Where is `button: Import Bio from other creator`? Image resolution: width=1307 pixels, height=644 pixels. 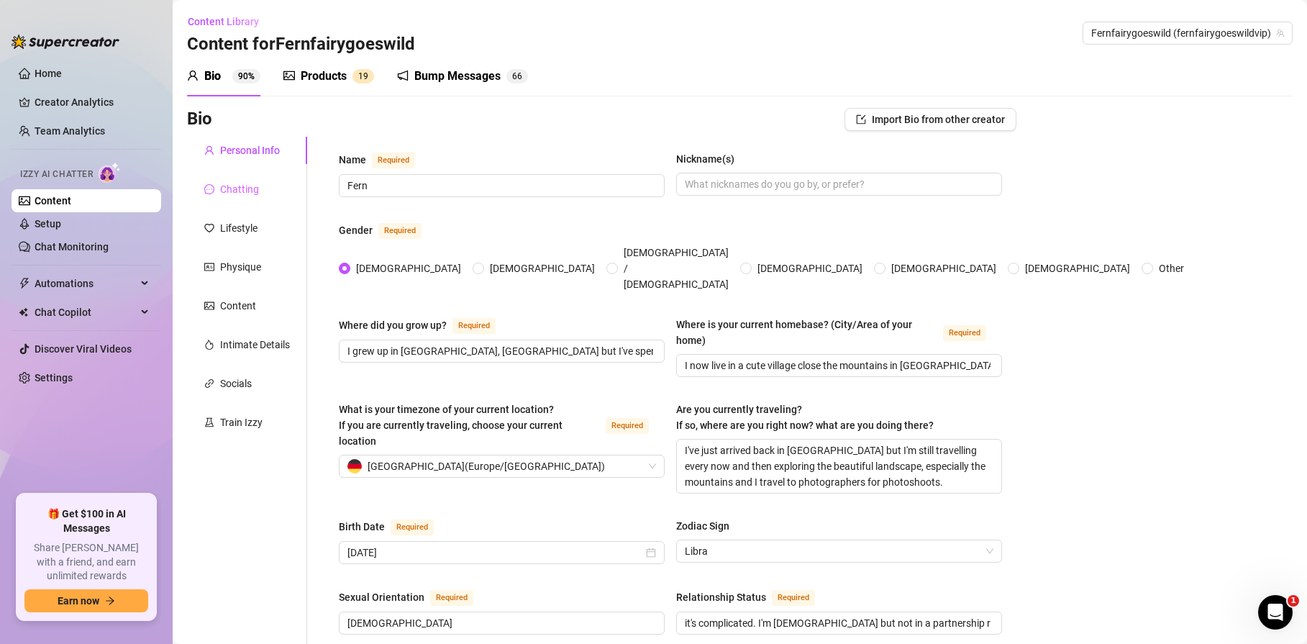
button: Import Bio from other creator is located at coordinates (930, 119).